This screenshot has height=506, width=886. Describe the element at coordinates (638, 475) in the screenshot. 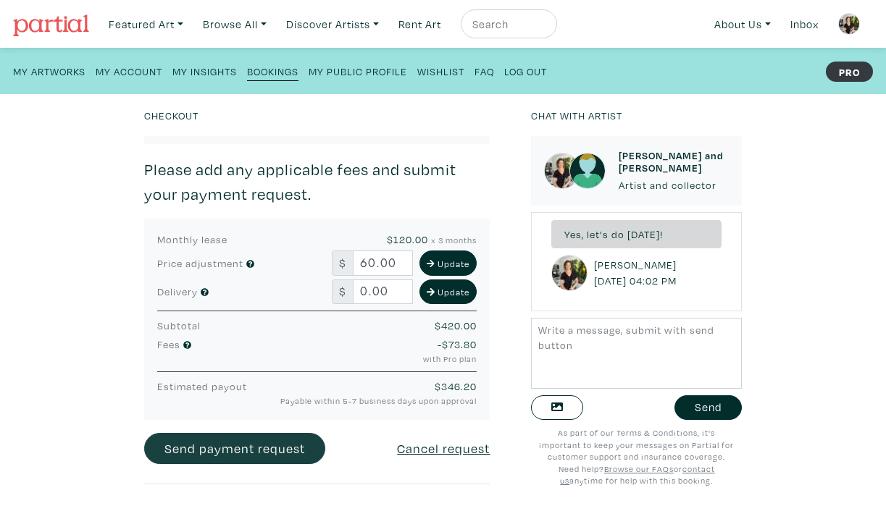

I see `a: contact us` at that location.